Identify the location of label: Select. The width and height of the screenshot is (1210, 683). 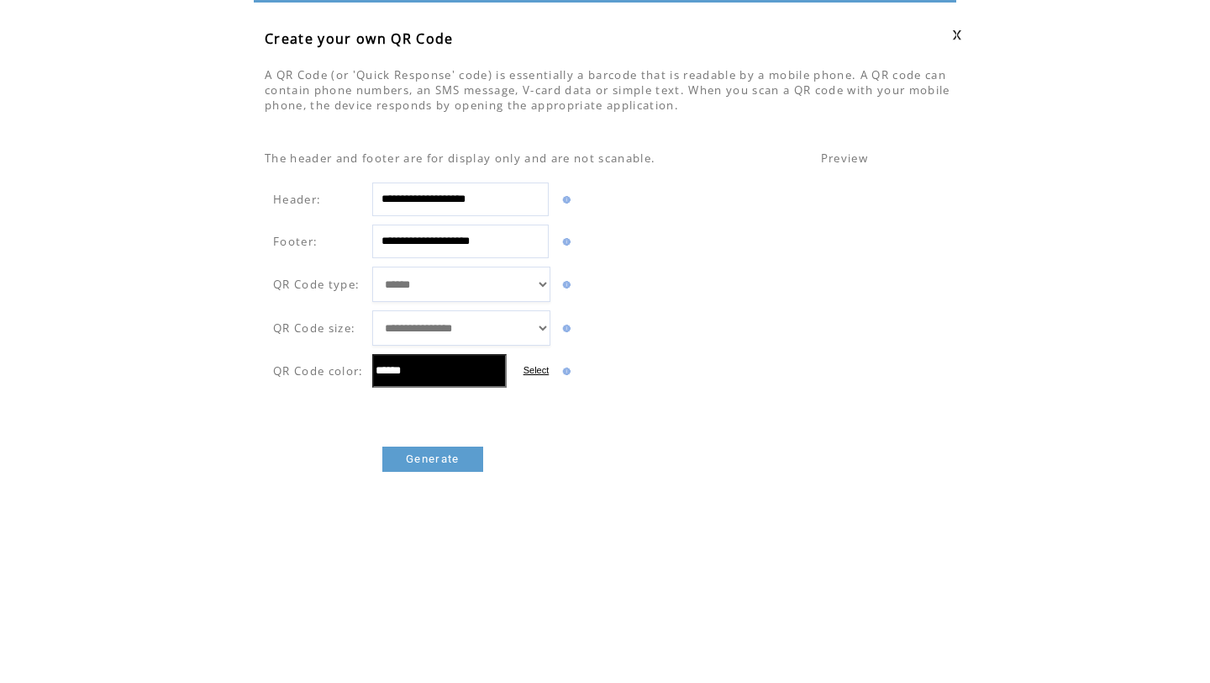
(536, 370).